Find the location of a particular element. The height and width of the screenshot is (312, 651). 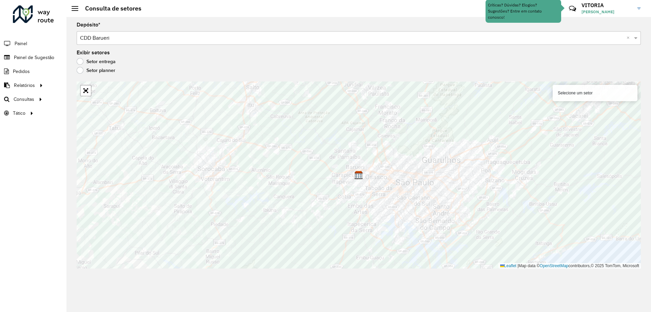

a: Abrir mapa em tela cheia is located at coordinates (86, 91).